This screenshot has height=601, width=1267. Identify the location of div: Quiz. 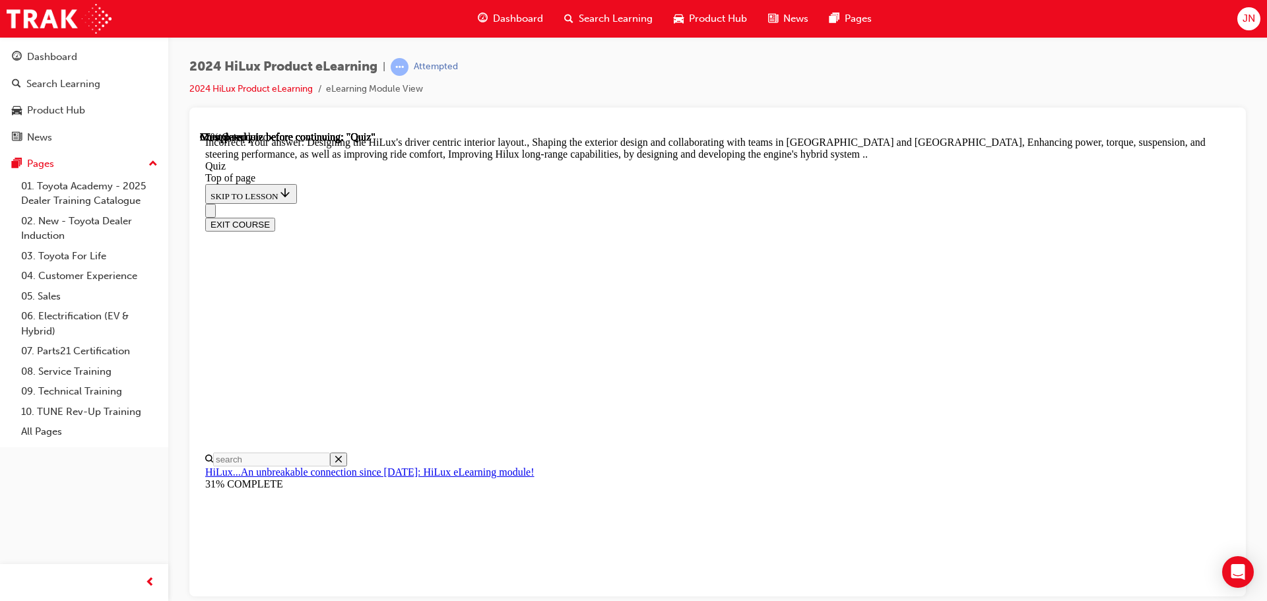
(517, 35).